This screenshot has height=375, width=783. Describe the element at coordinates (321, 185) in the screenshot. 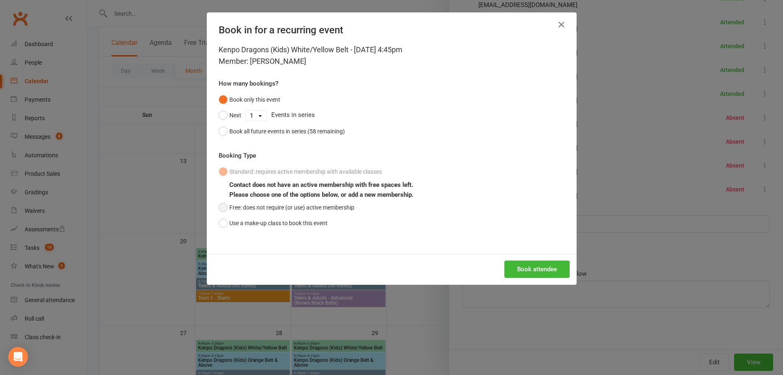

I see `b: Contact does not have an active membership with free spaces left.` at that location.